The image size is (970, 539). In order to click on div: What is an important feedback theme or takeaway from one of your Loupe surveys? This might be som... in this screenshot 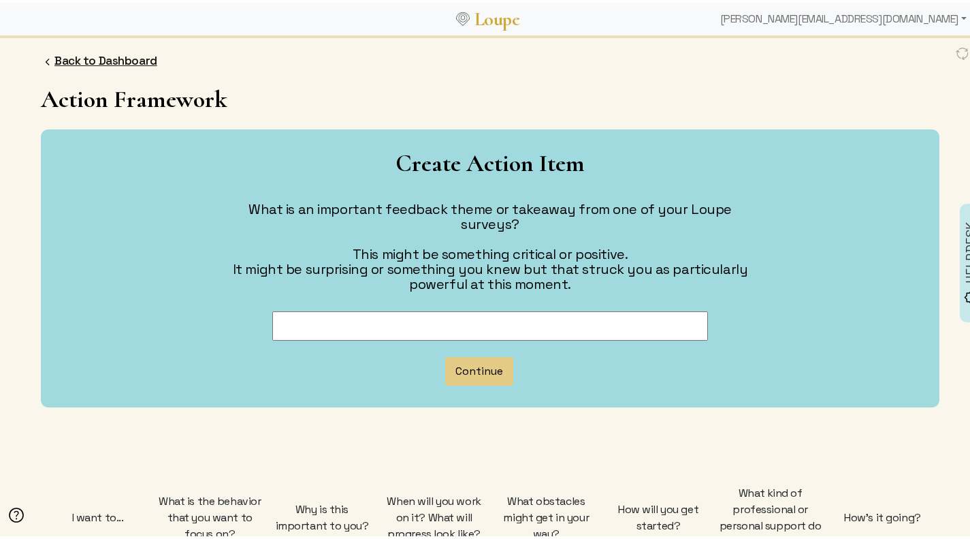, I will do `click(490, 244)`.